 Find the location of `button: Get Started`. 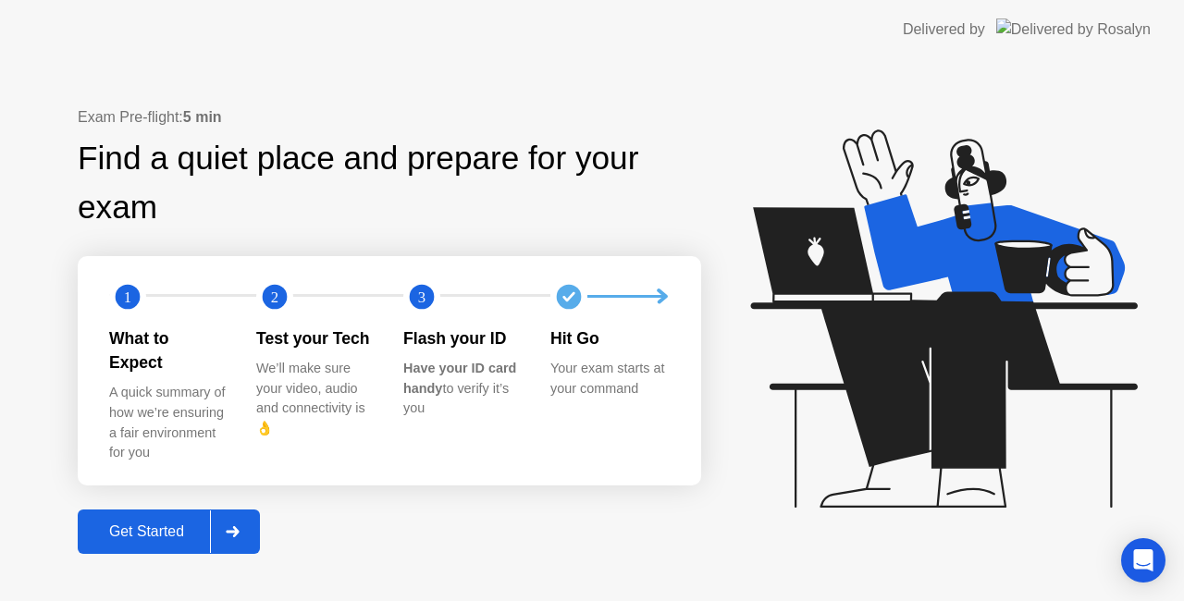

button: Get Started is located at coordinates (168, 532).